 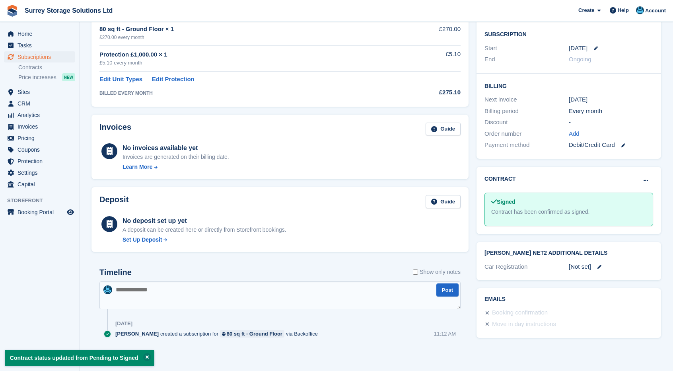 What do you see at coordinates (12, 11) in the screenshot?
I see `img: stora-icon-8386f47178a22dfd0bd8f6a31ec36ba5ce8667c1dd55bd0f319d3a0aa187defe.svg` at bounding box center [12, 11].